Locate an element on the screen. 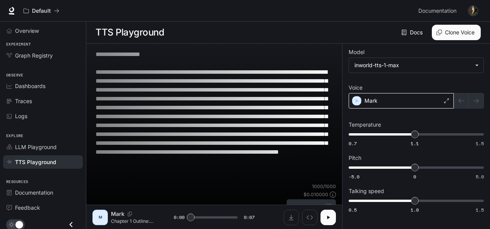  p: Voice is located at coordinates (356, 87).